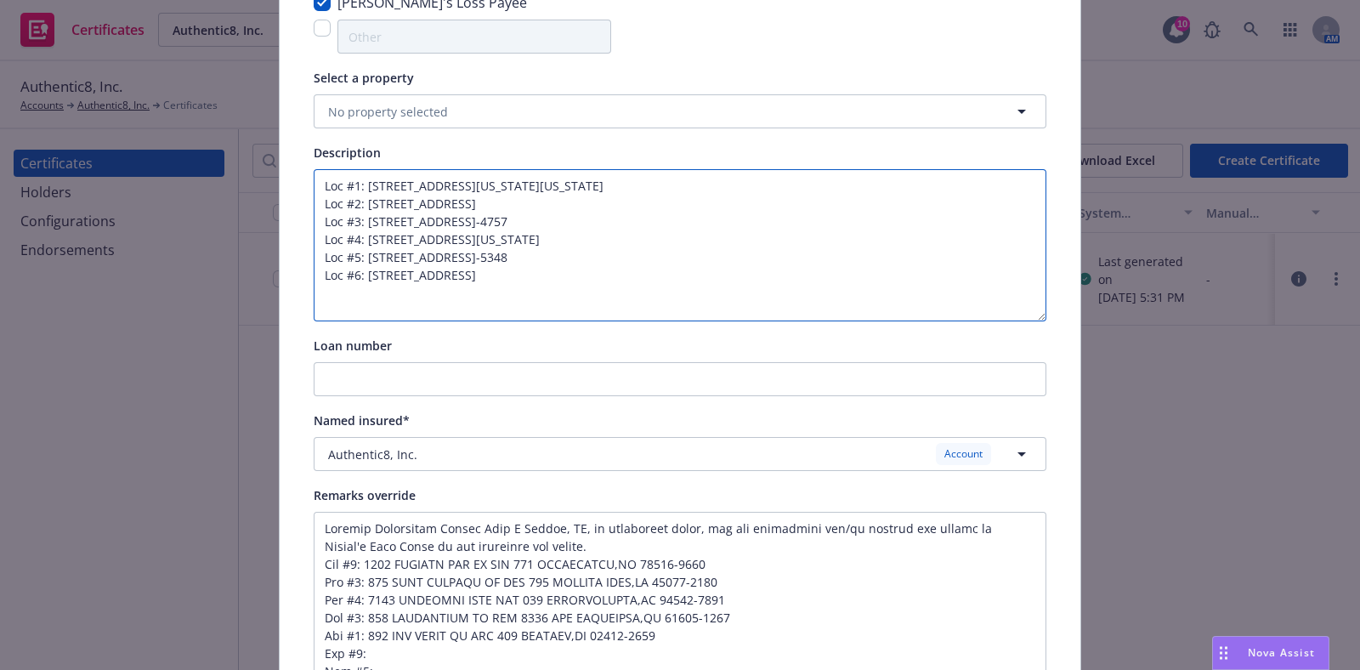 The image size is (1360, 670). Describe the element at coordinates (474, 37) in the screenshot. I see `input: Other` at that location.